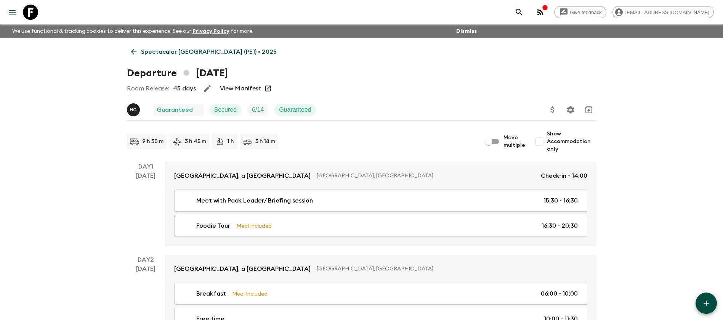  Describe the element at coordinates (519, 12) in the screenshot. I see `button: search adventures` at that location.